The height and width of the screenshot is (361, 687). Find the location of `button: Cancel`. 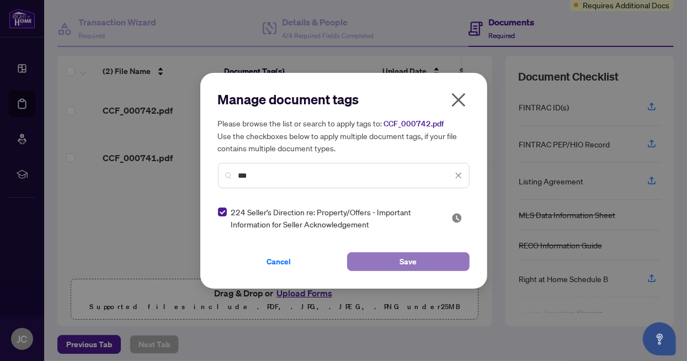

button: Cancel is located at coordinates (279, 261).